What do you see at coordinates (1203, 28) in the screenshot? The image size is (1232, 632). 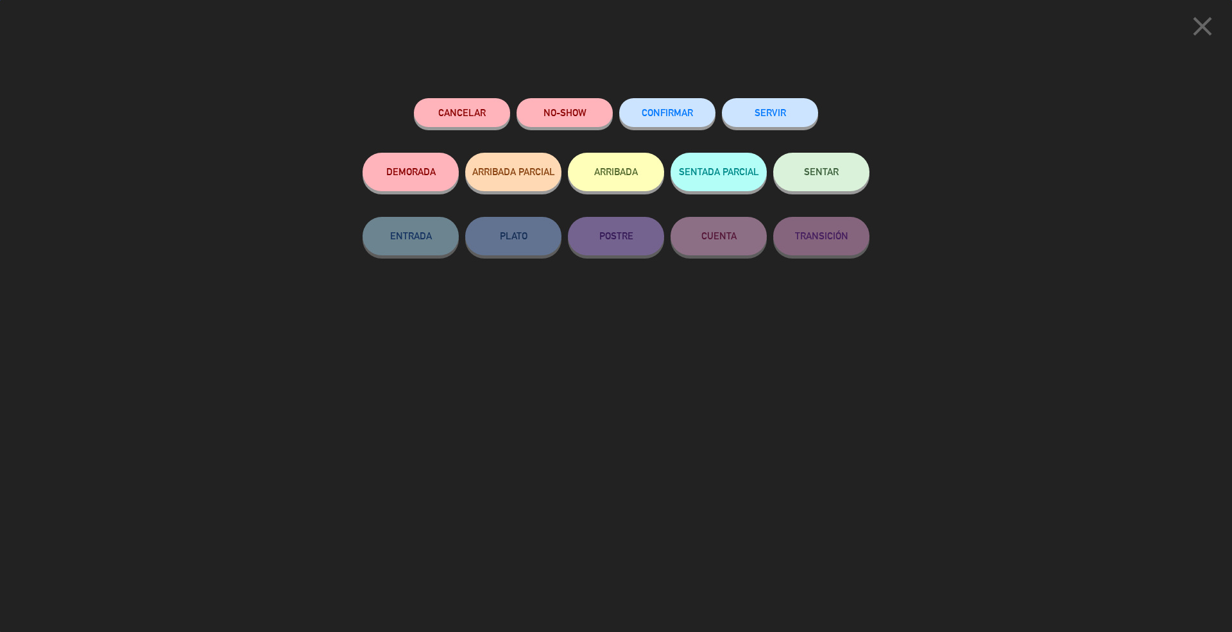 I see `button: close` at bounding box center [1203, 28].